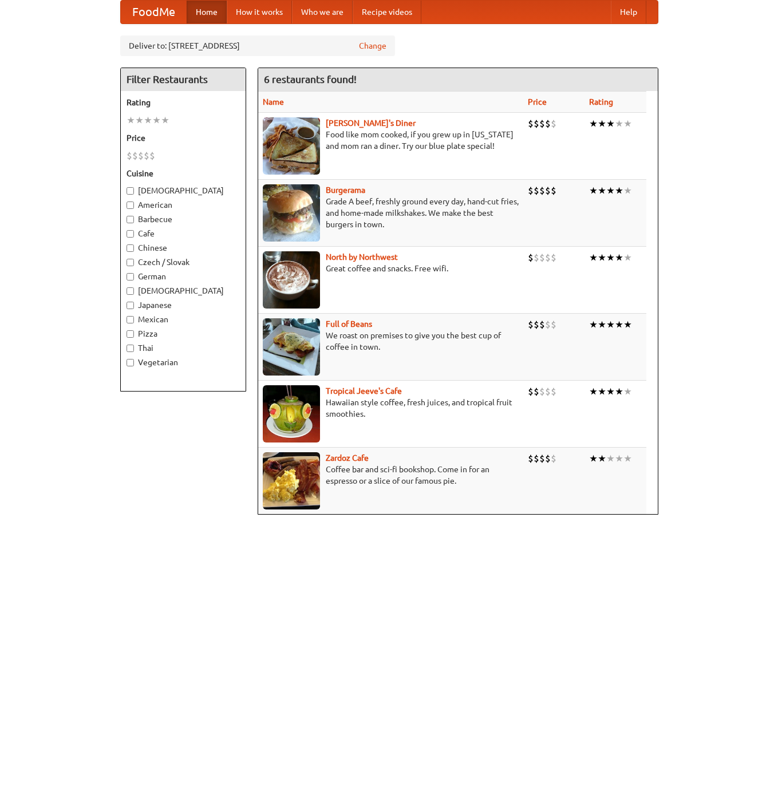  Describe the element at coordinates (310, 79) in the screenshot. I see `ng-pluralize: 6 restaurants found!` at that location.